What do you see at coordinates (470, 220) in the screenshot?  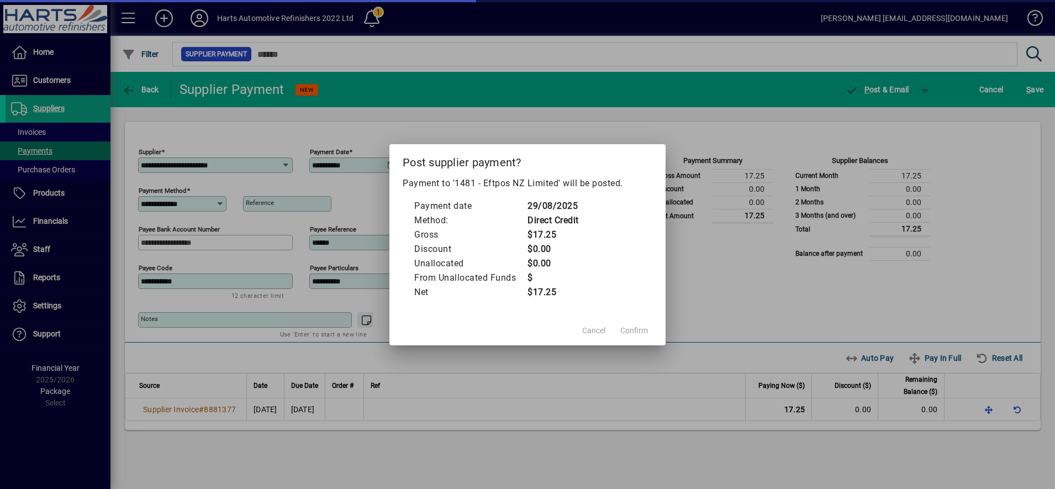 I see `td: Method:` at bounding box center [470, 220].